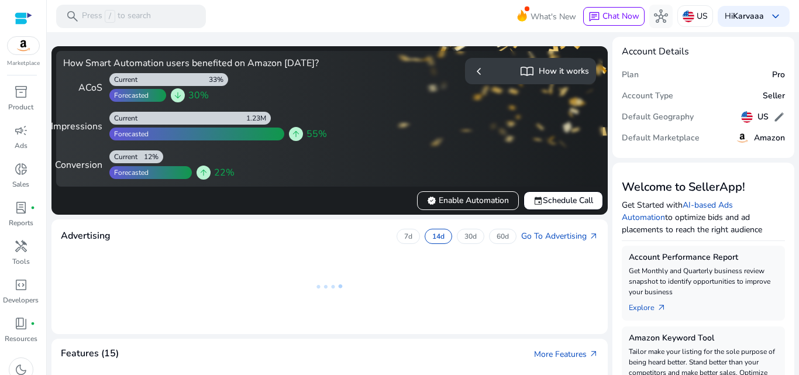 The image size is (799, 375). Describe the element at coordinates (317, 134) in the screenshot. I see `span: 55%` at that location.